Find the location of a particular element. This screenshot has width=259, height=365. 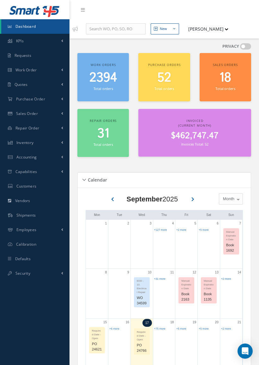

a: September 6, 2025 is located at coordinates (218, 223).